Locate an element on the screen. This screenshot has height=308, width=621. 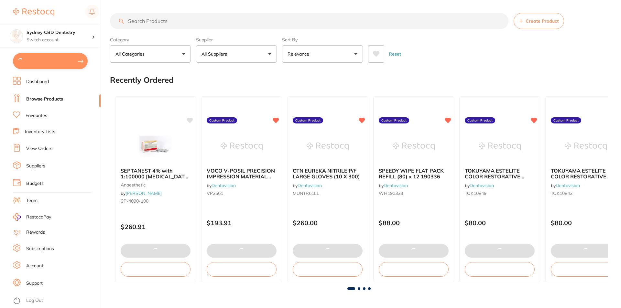
img: SPEEDY WIPE FLAT PACK REFILL (80) x 12 190336 is located at coordinates (414, 147).